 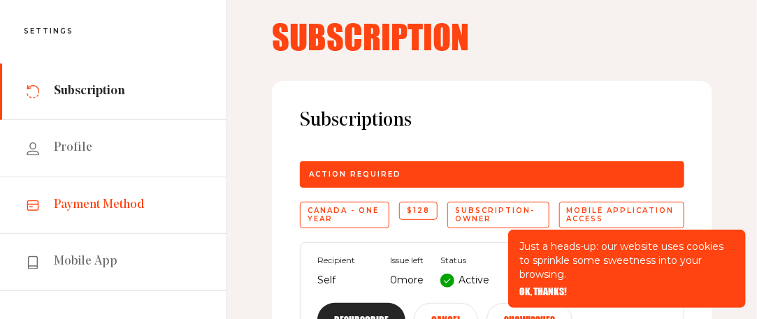 I want to click on span: Recipient, so click(x=345, y=261).